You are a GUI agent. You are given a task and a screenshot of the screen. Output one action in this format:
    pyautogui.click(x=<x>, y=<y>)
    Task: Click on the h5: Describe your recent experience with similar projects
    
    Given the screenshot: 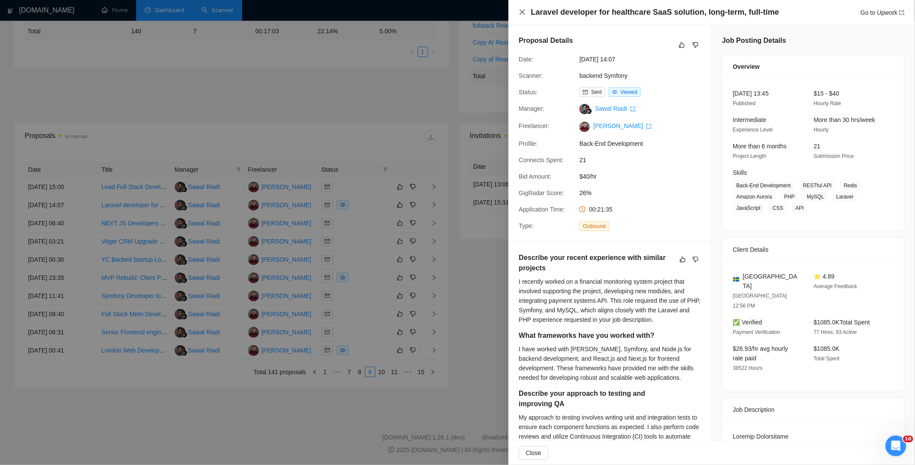 What is the action you would take?
    pyautogui.click(x=596, y=263)
    